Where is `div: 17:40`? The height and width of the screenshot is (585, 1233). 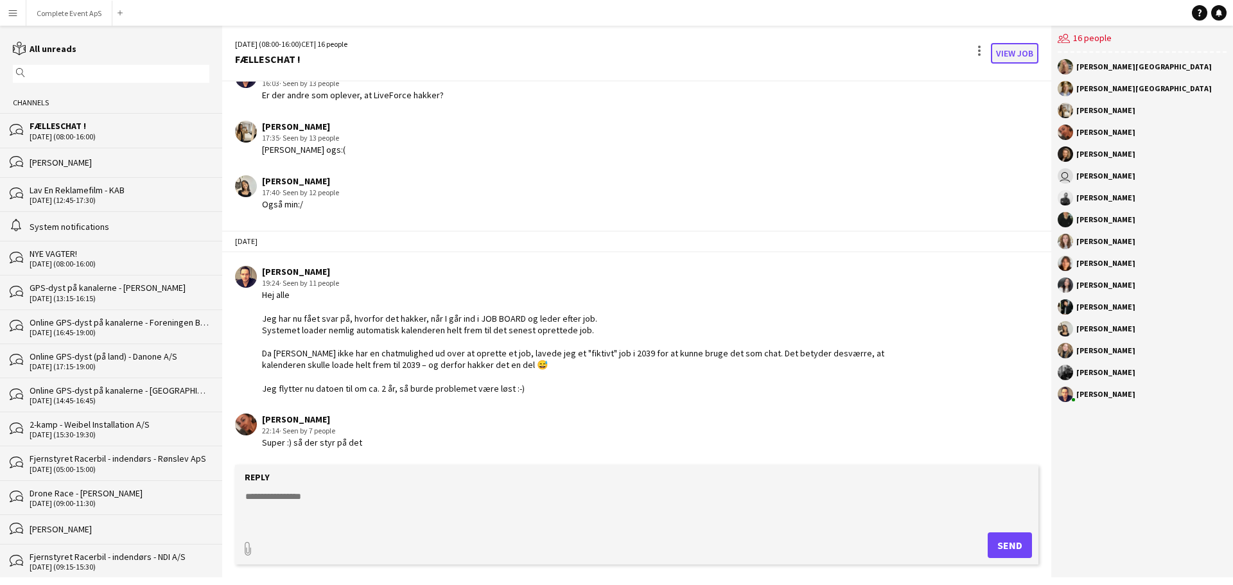 div: 17:40 is located at coordinates (301, 193).